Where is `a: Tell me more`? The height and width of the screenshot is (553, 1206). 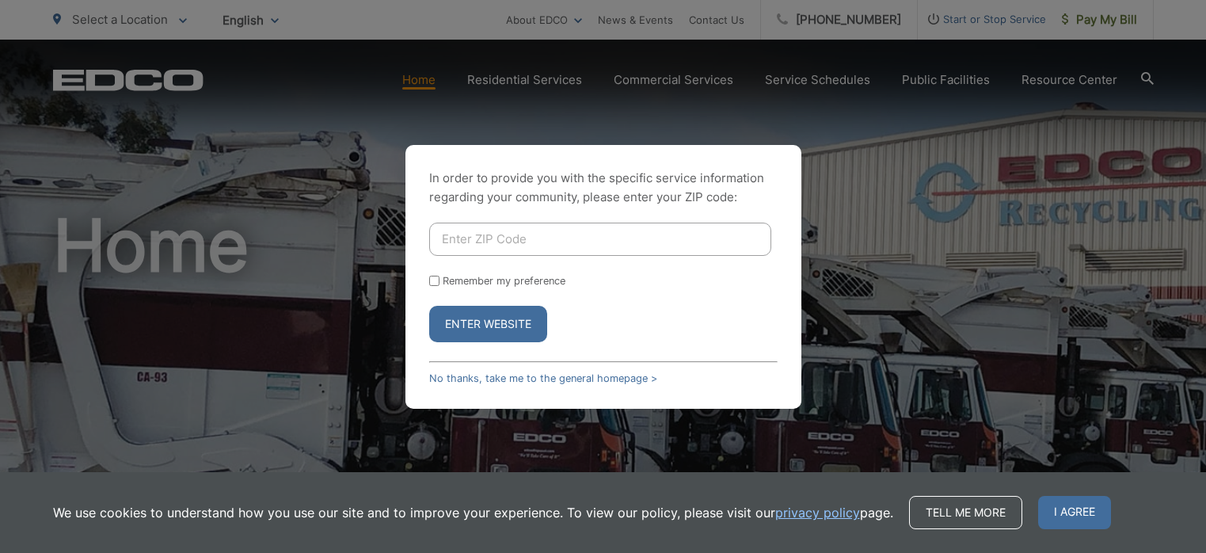
a: Tell me more is located at coordinates (965, 512).